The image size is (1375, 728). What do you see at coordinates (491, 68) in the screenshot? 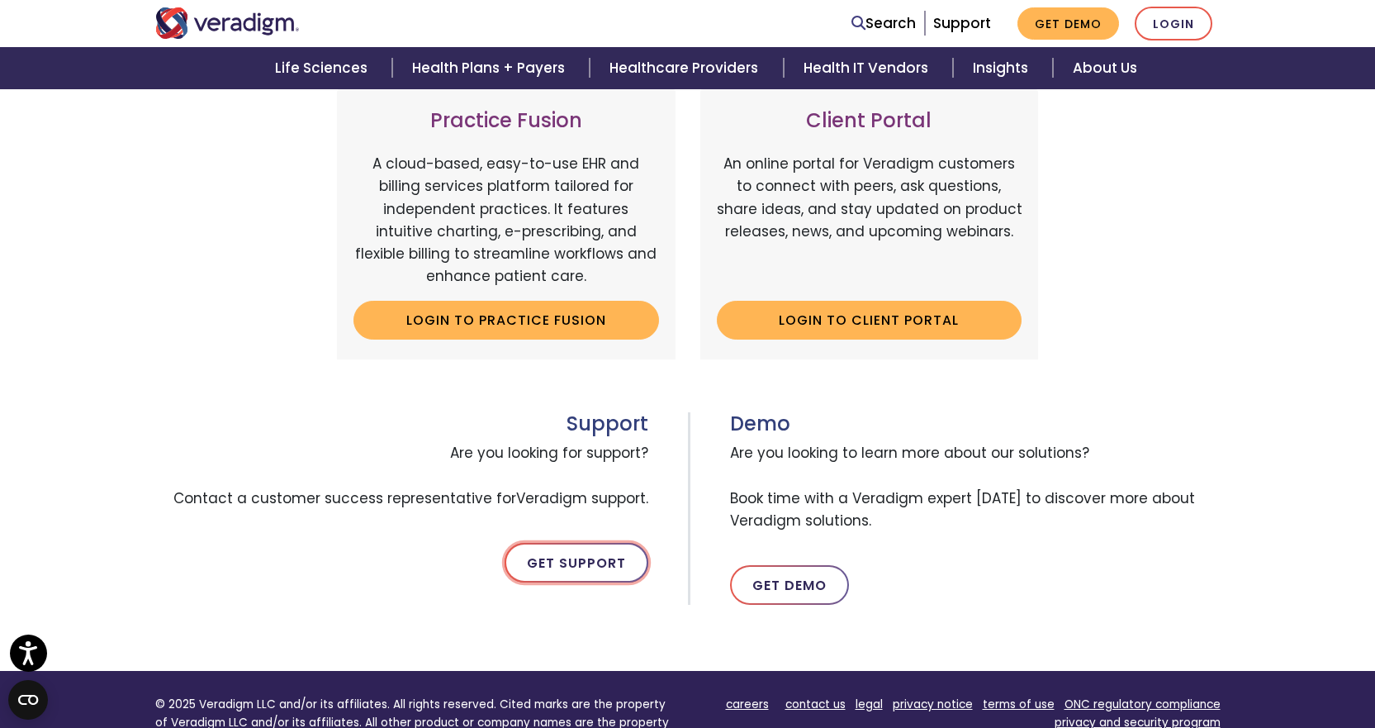
I see `a: Health Plans + Payers` at bounding box center [491, 68].